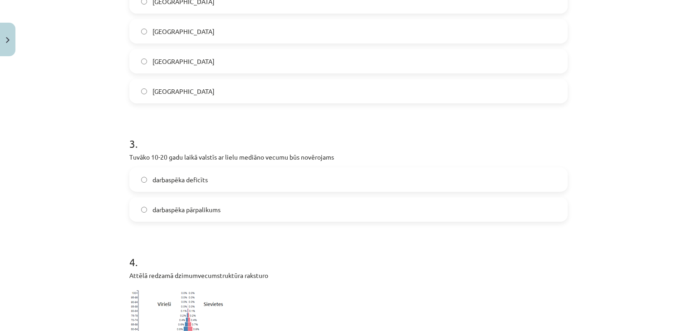  Describe the element at coordinates (348, 275) in the screenshot. I see `p: Attēlā redzamā dzimumvecumstruktūra raksturo` at that location.